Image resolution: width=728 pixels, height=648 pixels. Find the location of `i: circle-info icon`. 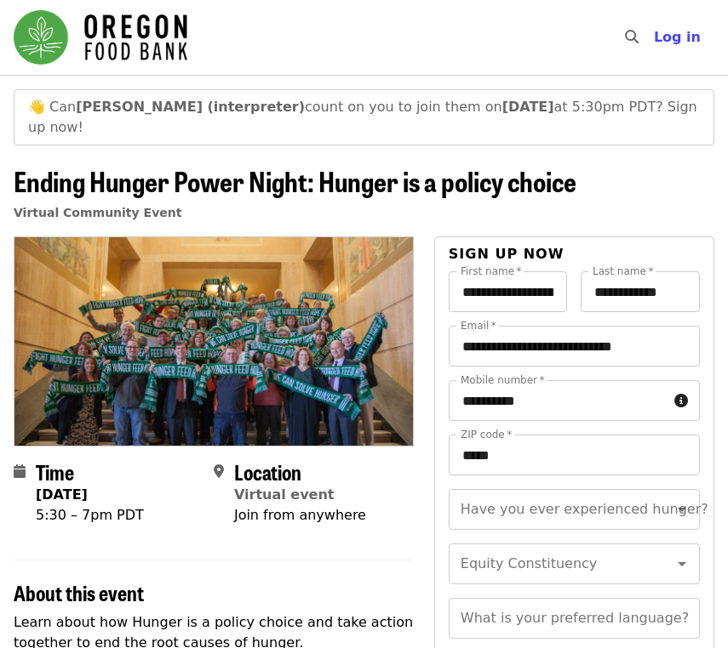

i: circle-info icon is located at coordinates (681, 401).